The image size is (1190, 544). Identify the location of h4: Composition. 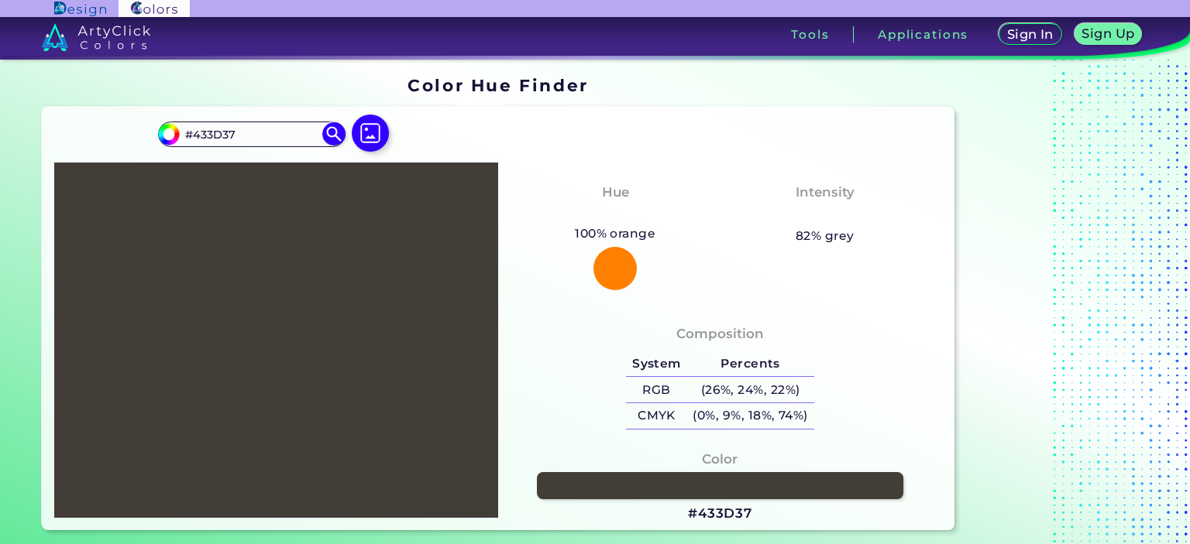
(719, 334).